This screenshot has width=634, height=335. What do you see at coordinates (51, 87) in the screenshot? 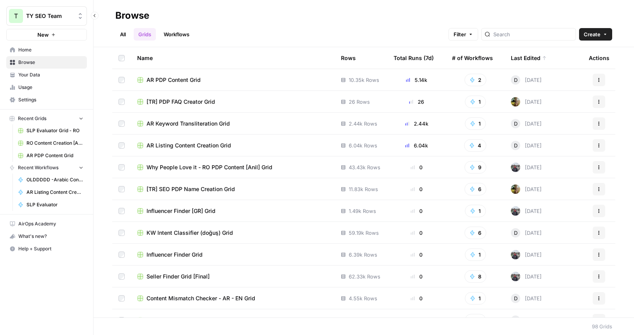
I see `span: Usage` at bounding box center [51, 87].